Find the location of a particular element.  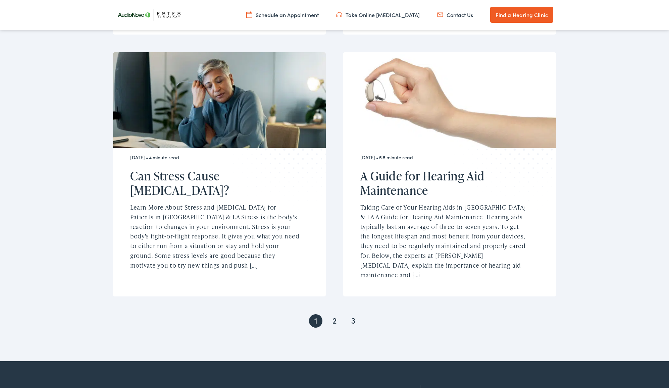

a: Find a Hearing Clinic is located at coordinates (522, 15).